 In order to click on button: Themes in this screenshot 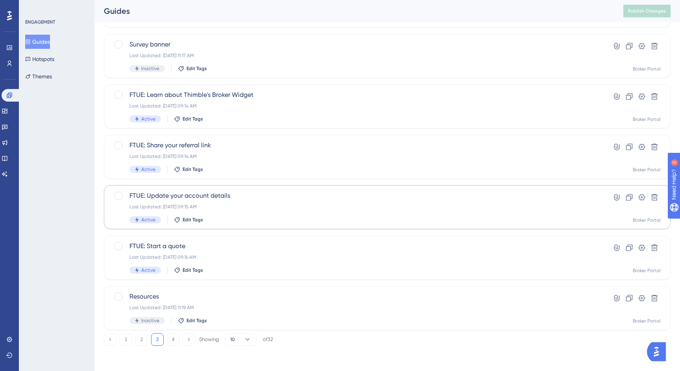, I will do `click(39, 76)`.